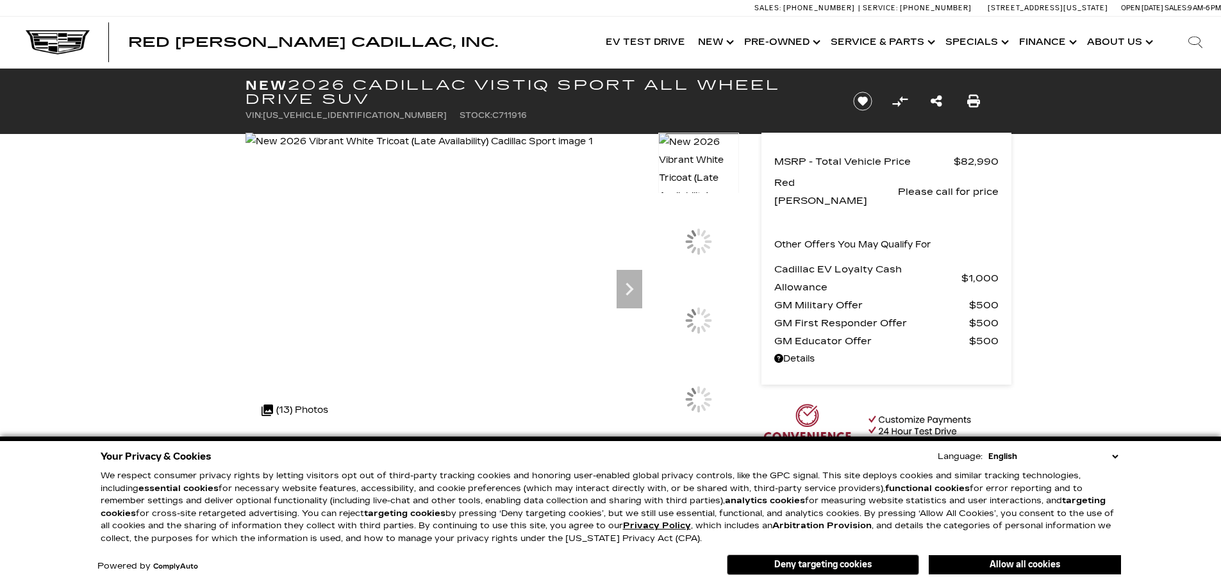  Describe the element at coordinates (886, 162) in the screenshot. I see `a: MSRP - Total Vehicle Price $82,990` at that location.